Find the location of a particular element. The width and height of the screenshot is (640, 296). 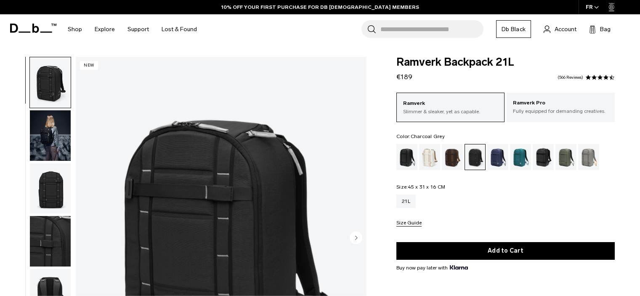

a: Oatmilk is located at coordinates (430, 157).